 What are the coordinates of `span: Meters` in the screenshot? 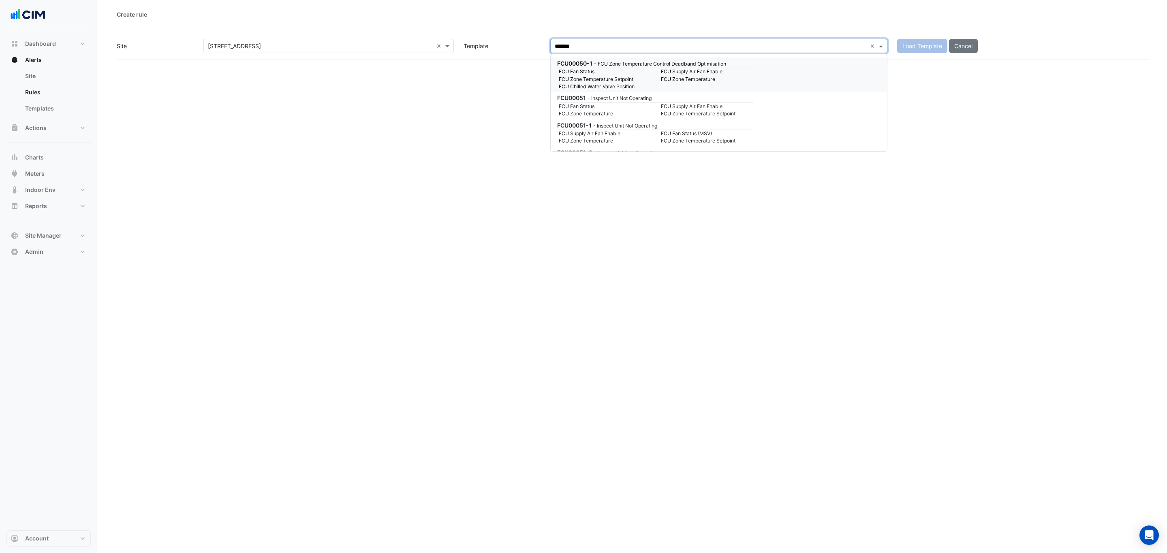 It's located at (35, 174).